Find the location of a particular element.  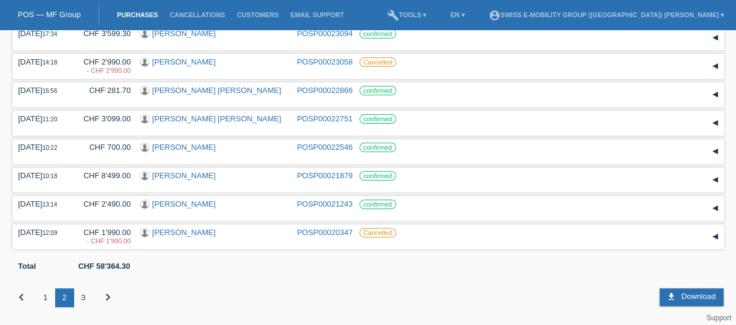

div: CHF 700.00 is located at coordinates (103, 147).